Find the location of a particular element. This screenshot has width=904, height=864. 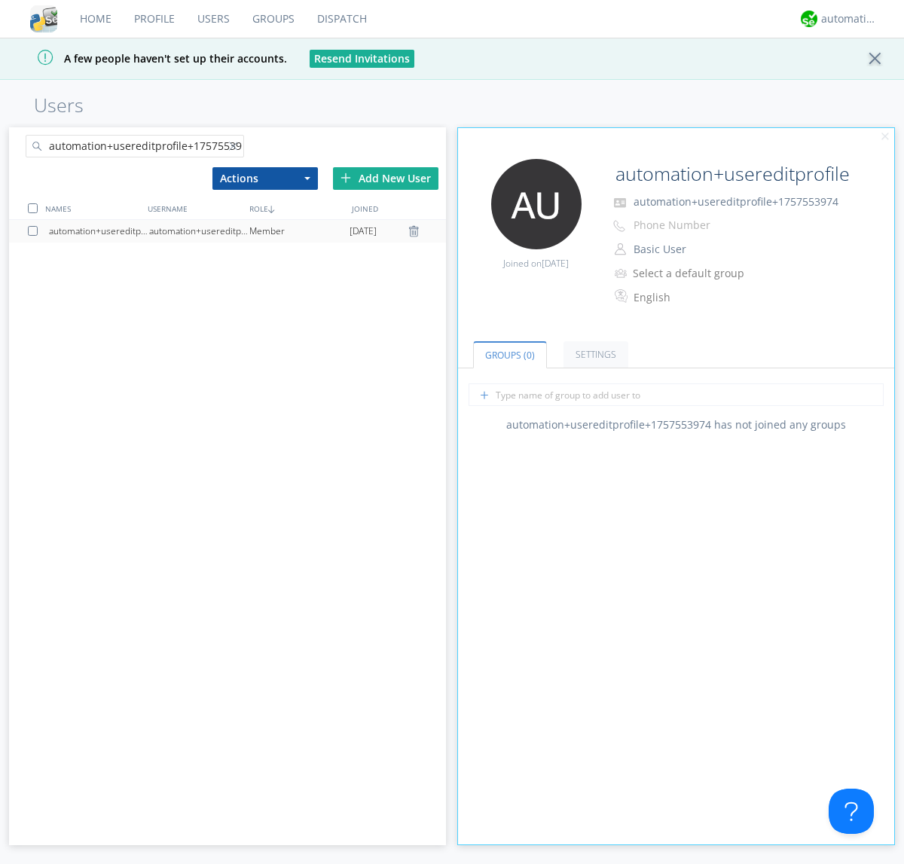

a: Settings is located at coordinates (596, 354).